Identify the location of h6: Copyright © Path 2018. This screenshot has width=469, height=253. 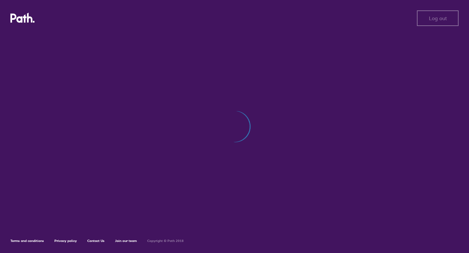
(165, 241).